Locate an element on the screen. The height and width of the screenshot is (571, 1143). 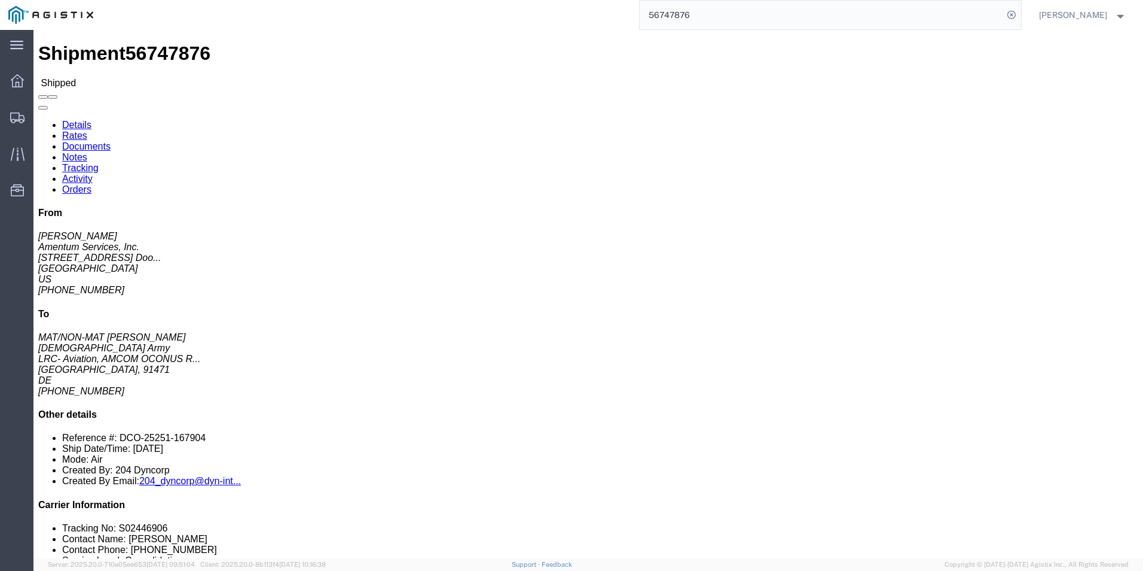
img: logo is located at coordinates (51, 15).